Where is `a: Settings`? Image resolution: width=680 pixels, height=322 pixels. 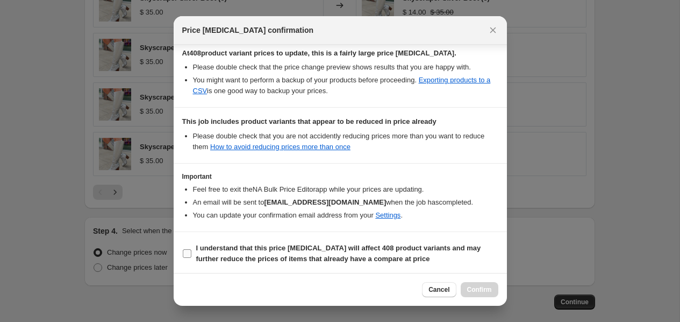
a: Settings is located at coordinates (388, 215).